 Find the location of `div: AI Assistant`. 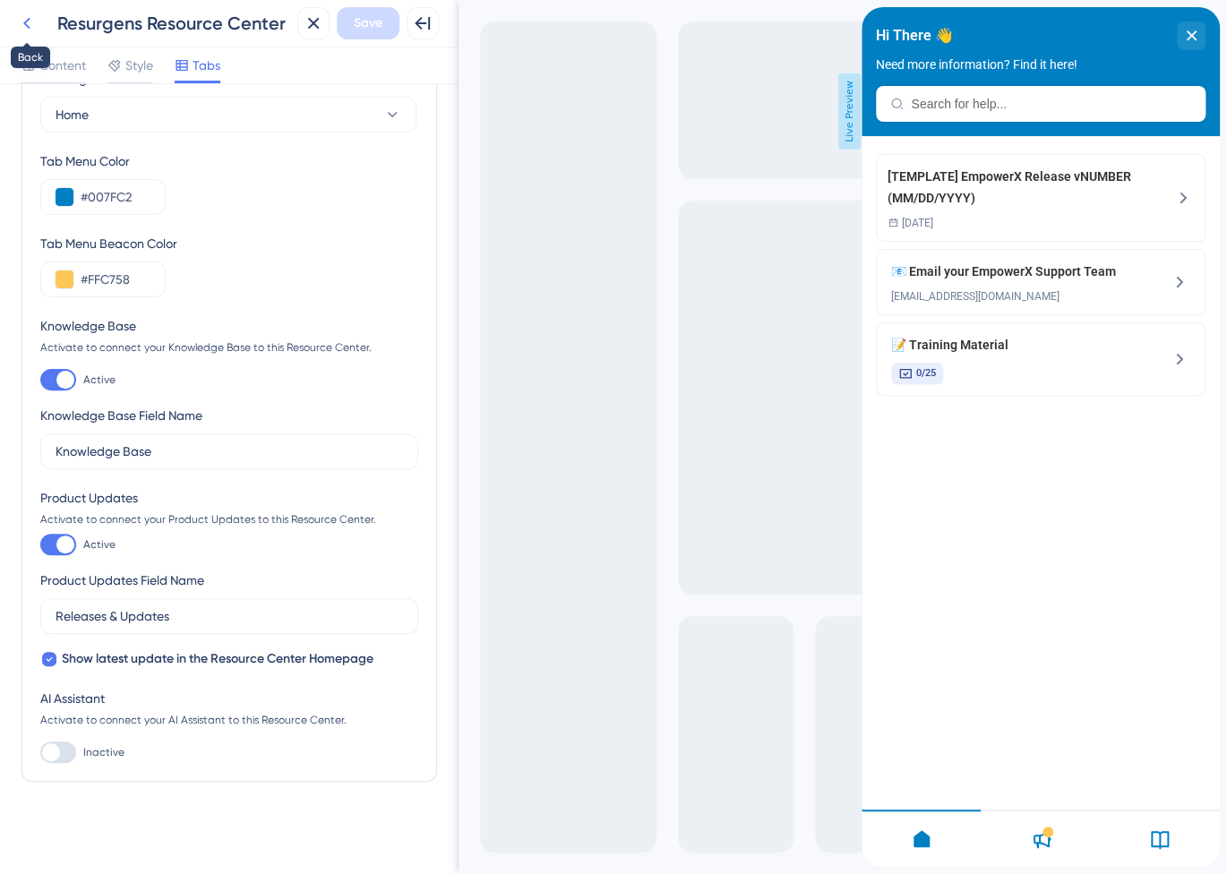

div: AI Assistant is located at coordinates (229, 698).